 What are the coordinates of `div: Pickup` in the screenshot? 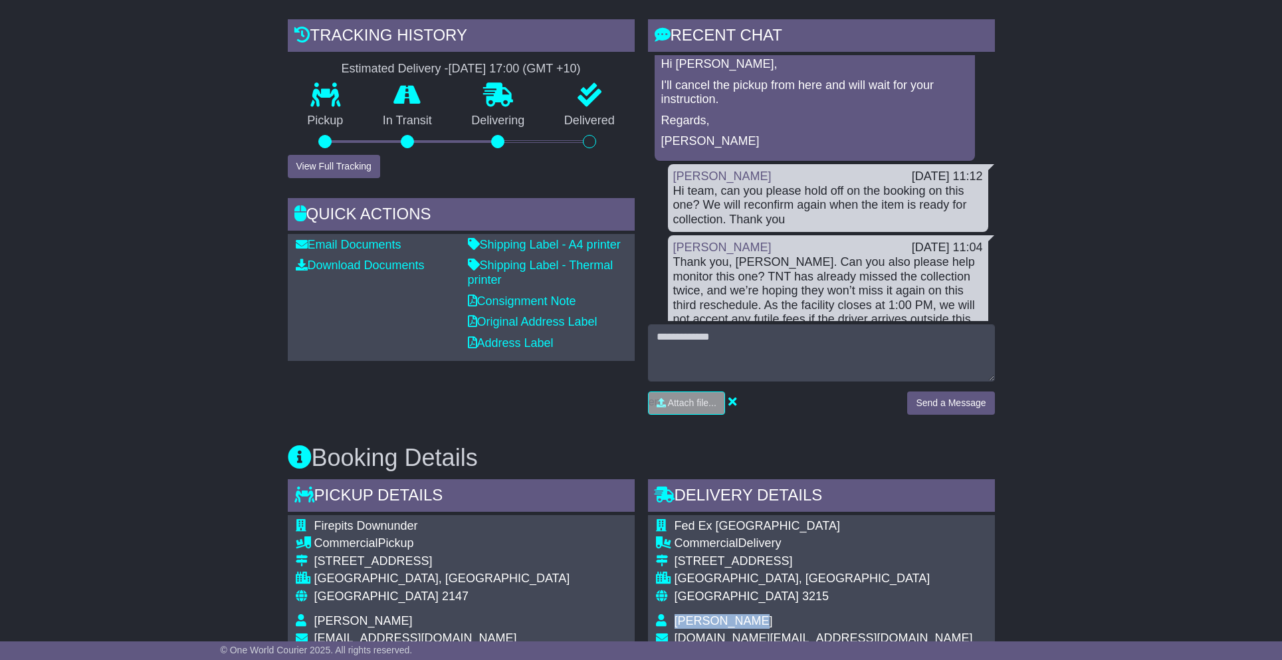 It's located at (442, 544).